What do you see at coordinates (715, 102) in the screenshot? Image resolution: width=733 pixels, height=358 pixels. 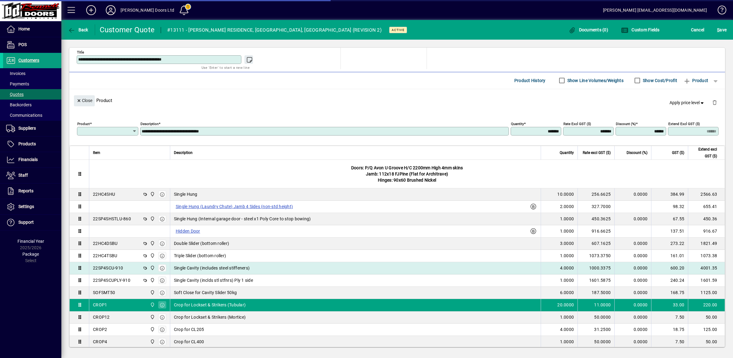 I see `app-page-header-button: Delete` at bounding box center [715, 102].